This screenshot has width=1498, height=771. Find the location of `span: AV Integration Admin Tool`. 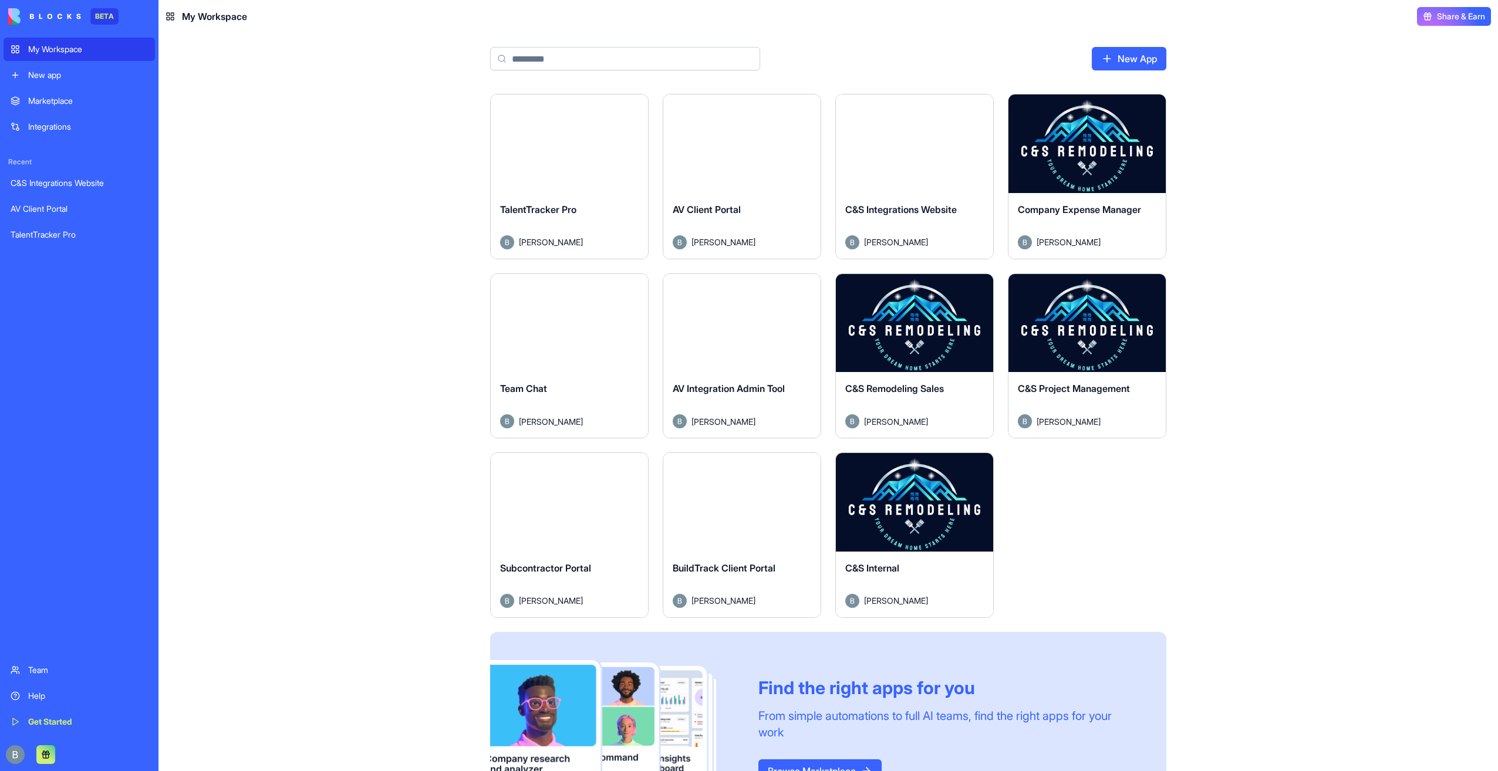

span: AV Integration Admin Tool is located at coordinates (728, 388).